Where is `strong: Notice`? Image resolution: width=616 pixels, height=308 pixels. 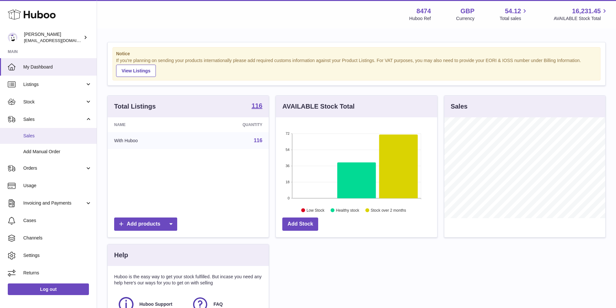
strong: Notice is located at coordinates (357, 54).